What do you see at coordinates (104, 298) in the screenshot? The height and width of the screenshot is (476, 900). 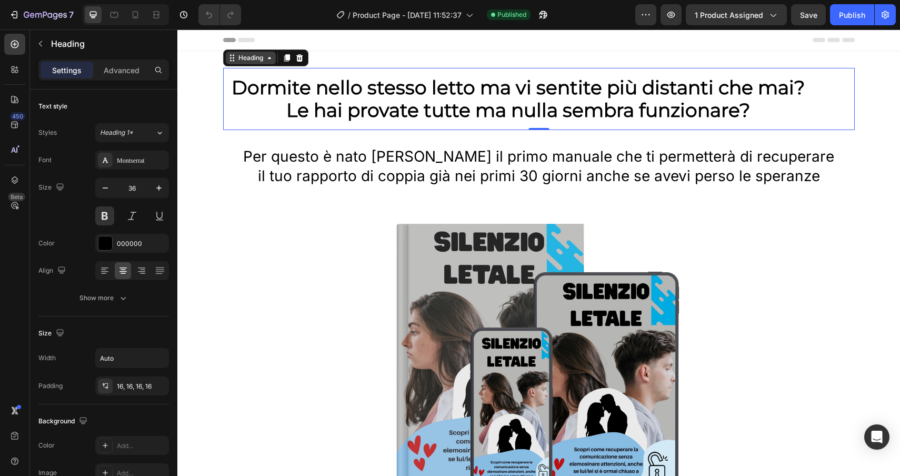 I see `button: Show more` at bounding box center [104, 298].